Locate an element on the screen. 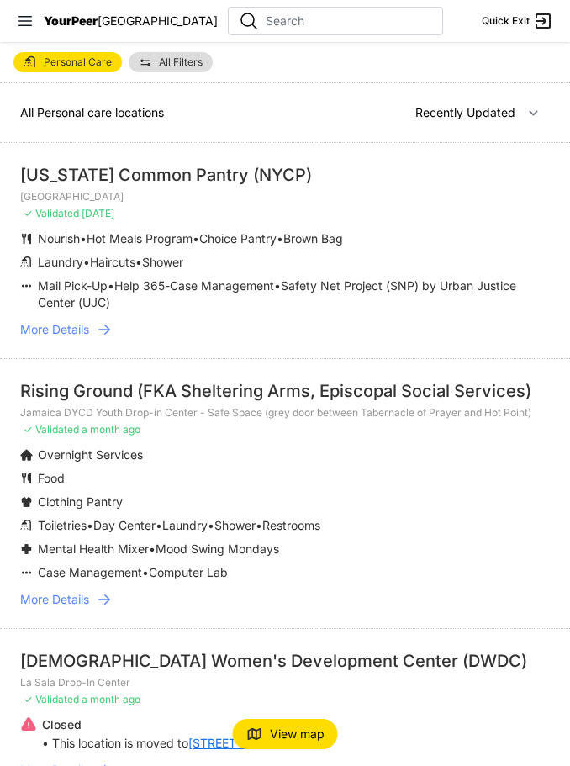 The width and height of the screenshot is (570, 766). span: All Personal care locations is located at coordinates (92, 112).